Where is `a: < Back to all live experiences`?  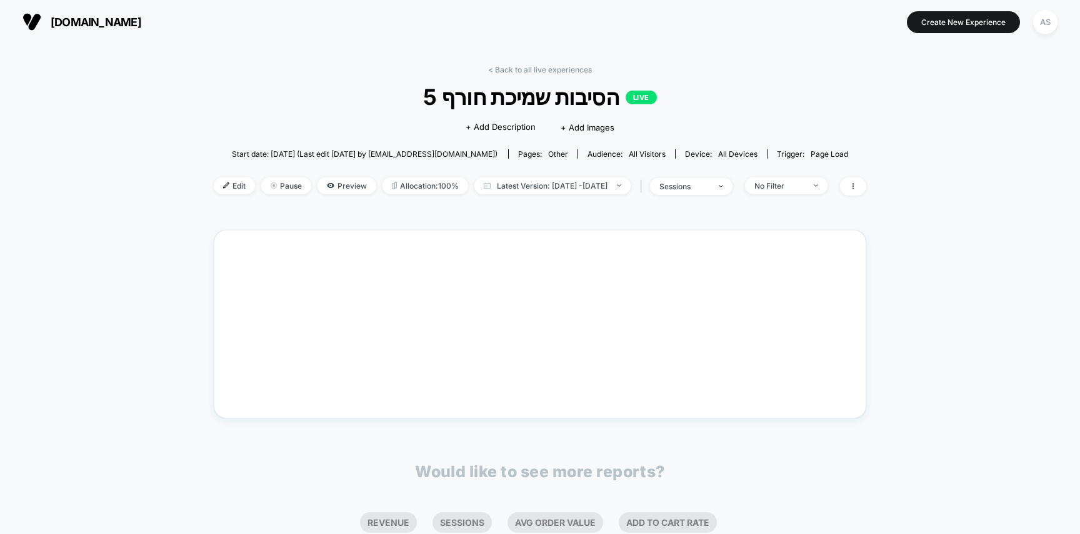
a: < Back to all live experiences is located at coordinates (540, 69).